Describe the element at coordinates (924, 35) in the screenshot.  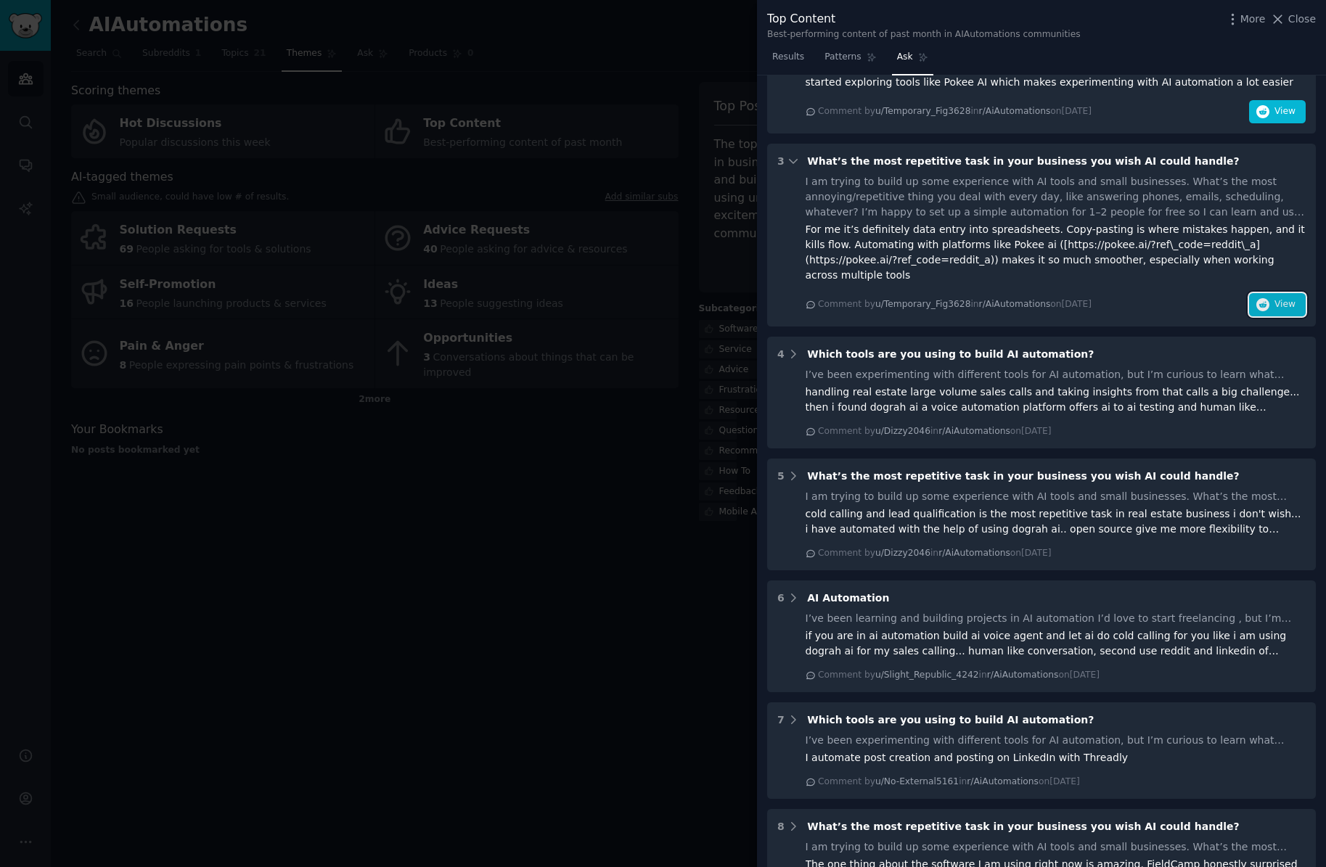
I see `div: Best-performing content of past month in AIAutomations communities` at that location.